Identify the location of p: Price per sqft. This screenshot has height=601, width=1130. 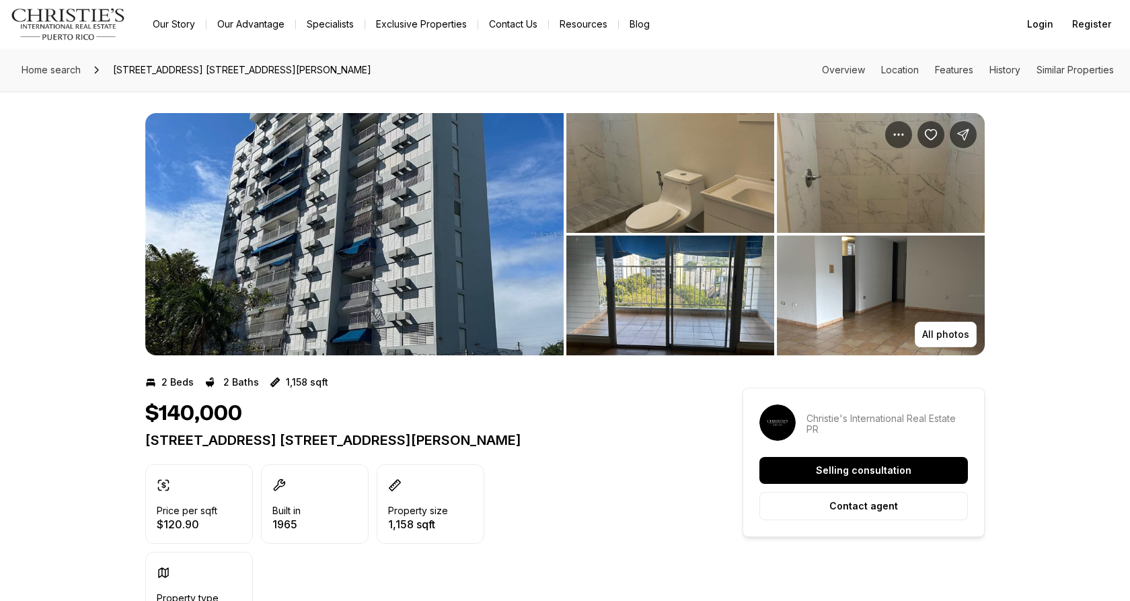
(187, 510).